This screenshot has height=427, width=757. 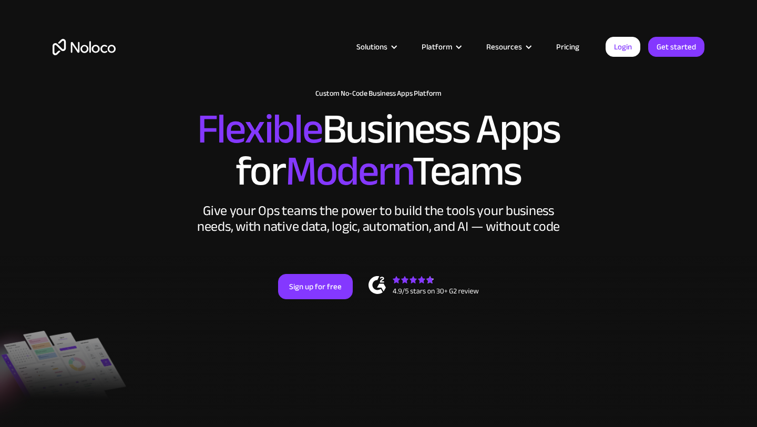 What do you see at coordinates (676, 47) in the screenshot?
I see `a: Get started` at bounding box center [676, 47].